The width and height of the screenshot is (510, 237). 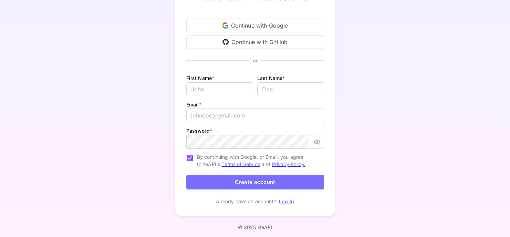 I want to click on a: Privacy Policy., so click(x=289, y=164).